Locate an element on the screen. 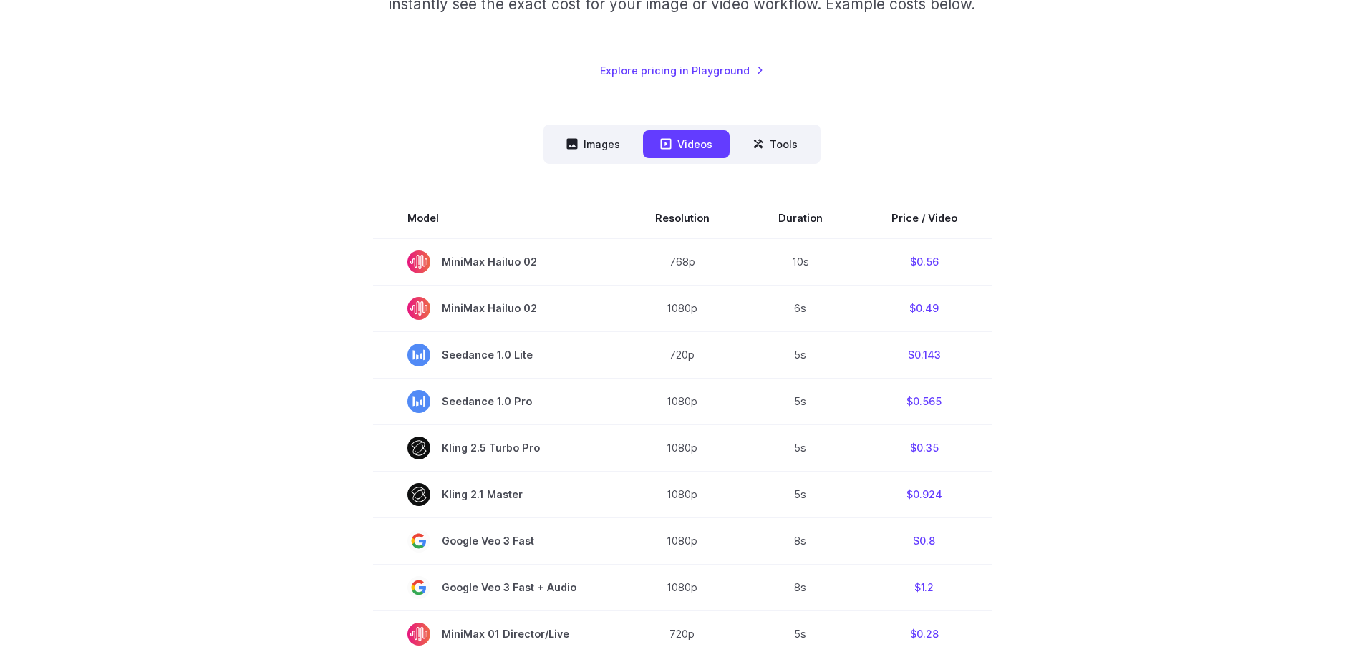 The height and width of the screenshot is (652, 1364). span: Google Veo 3 Fast + Audio is located at coordinates (497, 588).